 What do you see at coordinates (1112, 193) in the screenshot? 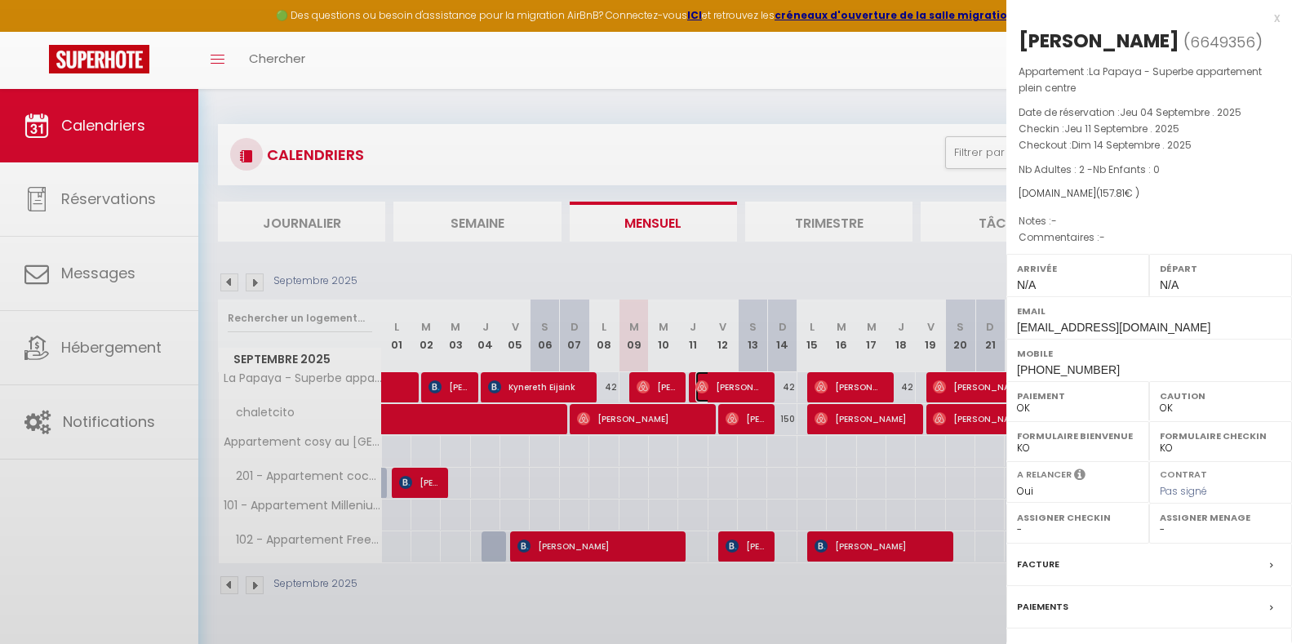
I see `span: 157.81` at bounding box center [1112, 193].